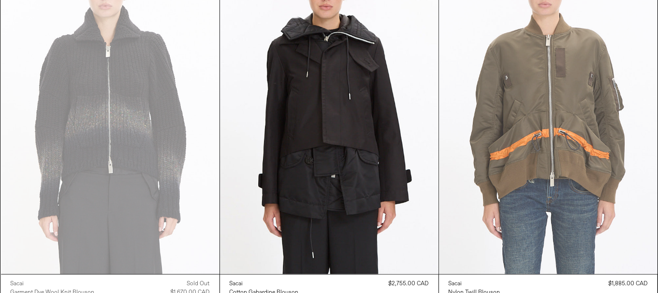  What do you see at coordinates (628, 284) in the screenshot?
I see `div: $1,885.00 CAD` at bounding box center [628, 284].